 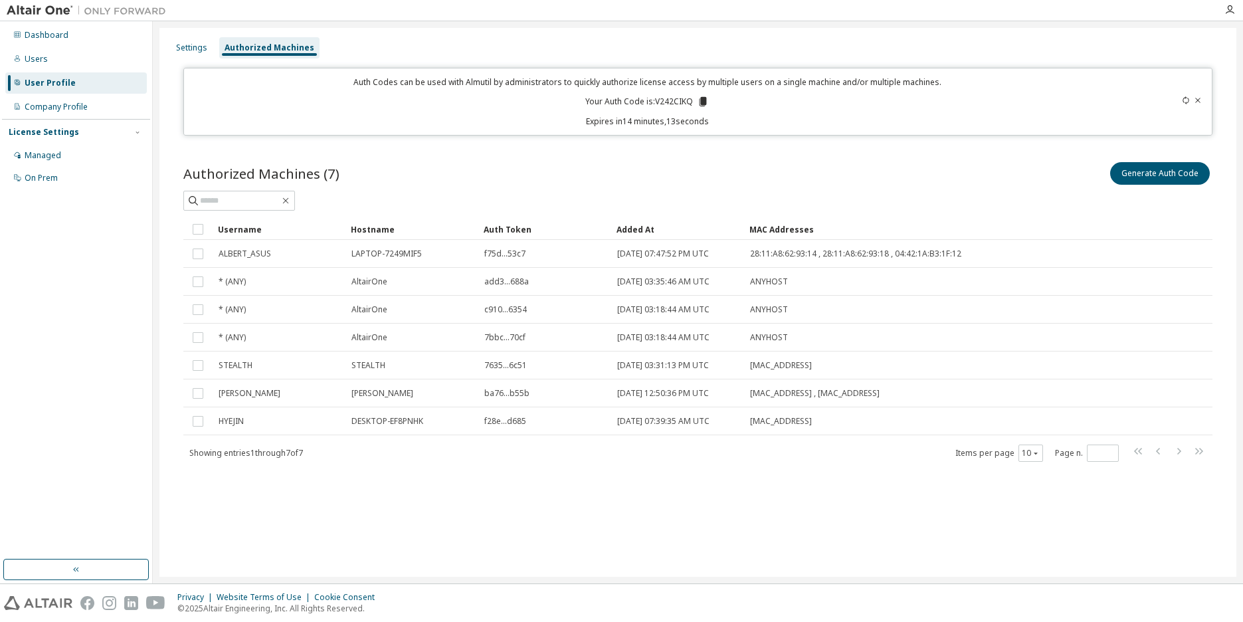 What do you see at coordinates (279, 229) in the screenshot?
I see `div: Username` at bounding box center [279, 229].